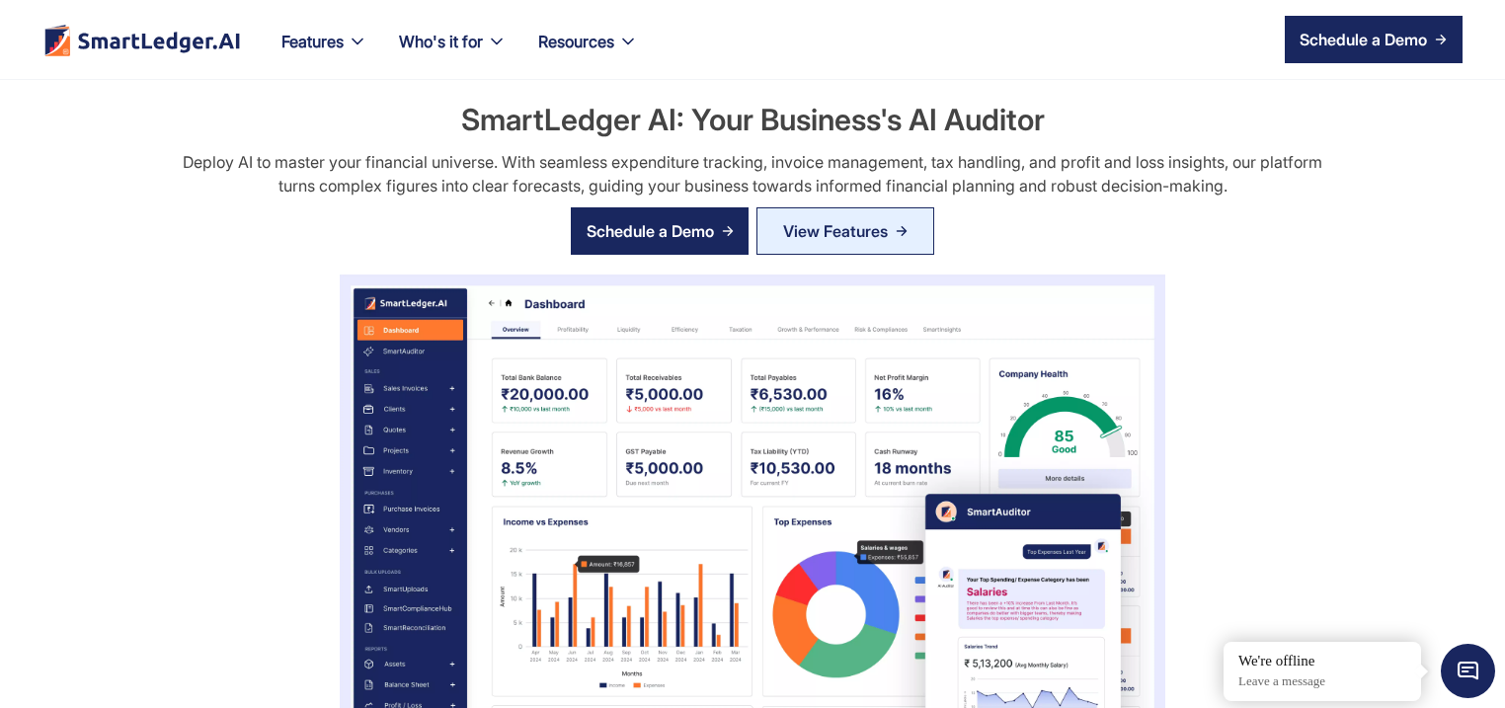  I want to click on div: Deploy AI to master your financial universe. With seamless expenditure tracking, invoice manageme..., so click(751, 174).